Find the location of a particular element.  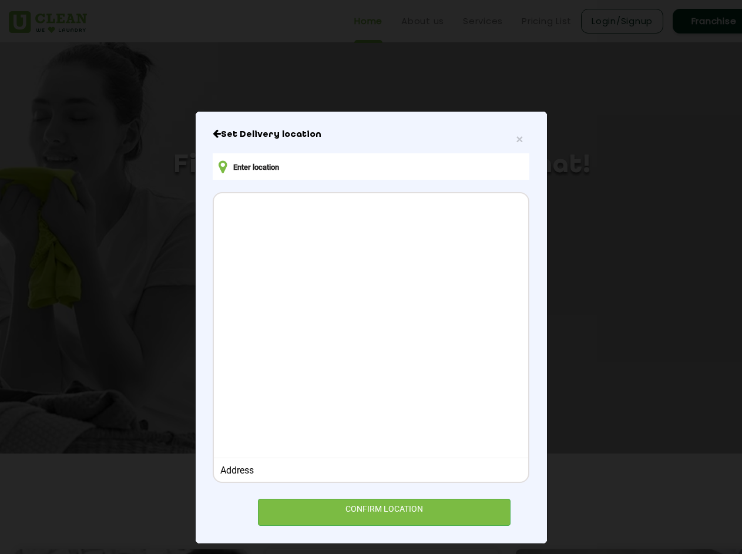

div: Address is located at coordinates (371, 470).